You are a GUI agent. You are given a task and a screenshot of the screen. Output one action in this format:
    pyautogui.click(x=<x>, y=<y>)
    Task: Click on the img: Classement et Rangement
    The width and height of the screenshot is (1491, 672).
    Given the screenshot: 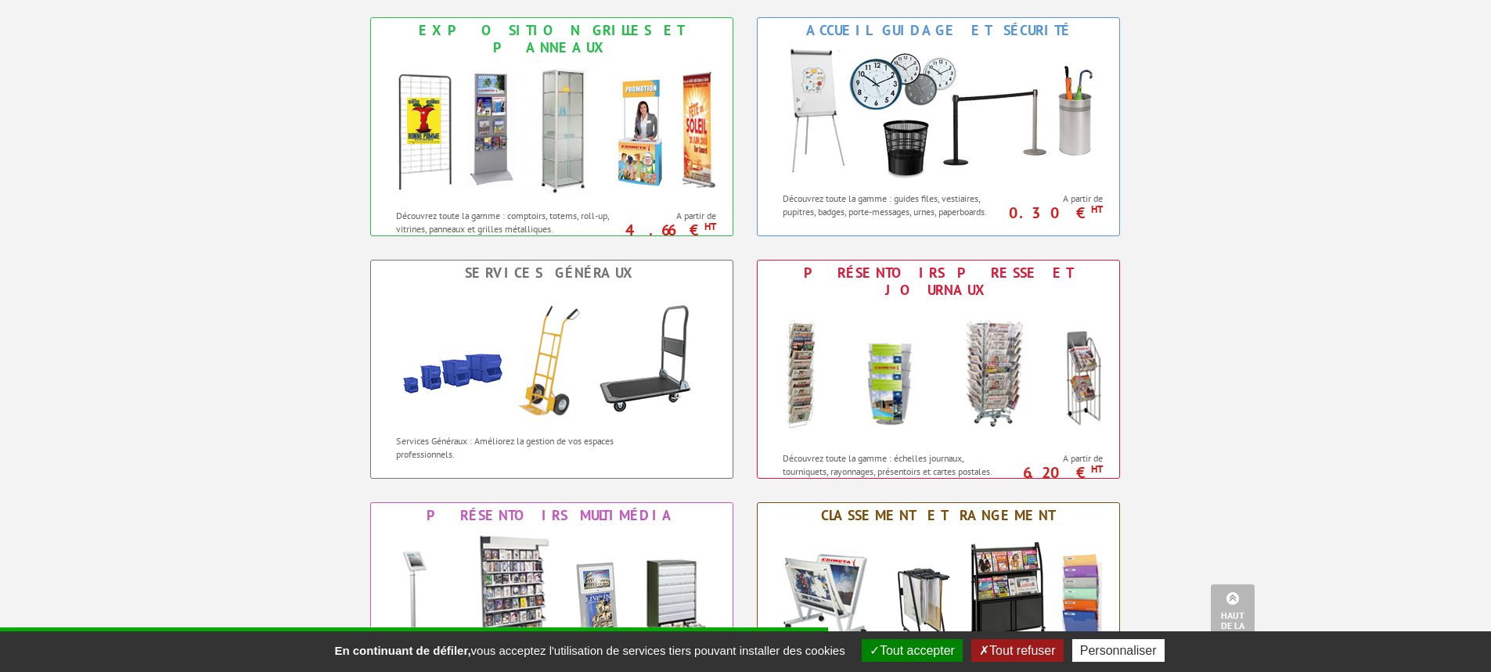 What is the action you would take?
    pyautogui.click(x=938, y=599)
    